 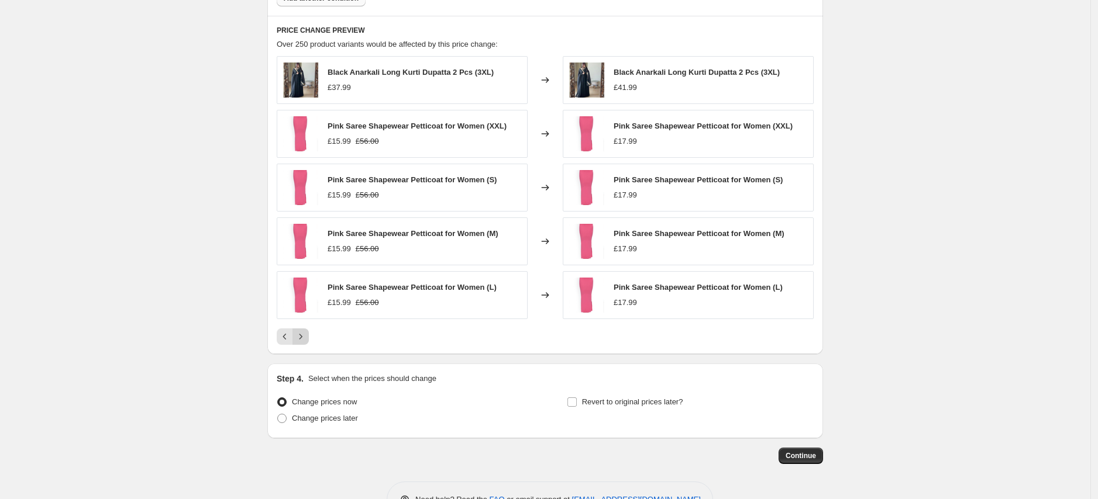 What do you see at coordinates (387, 44) in the screenshot?
I see `span: Over 250 product variants would be affected by this price change:` at bounding box center [387, 44].